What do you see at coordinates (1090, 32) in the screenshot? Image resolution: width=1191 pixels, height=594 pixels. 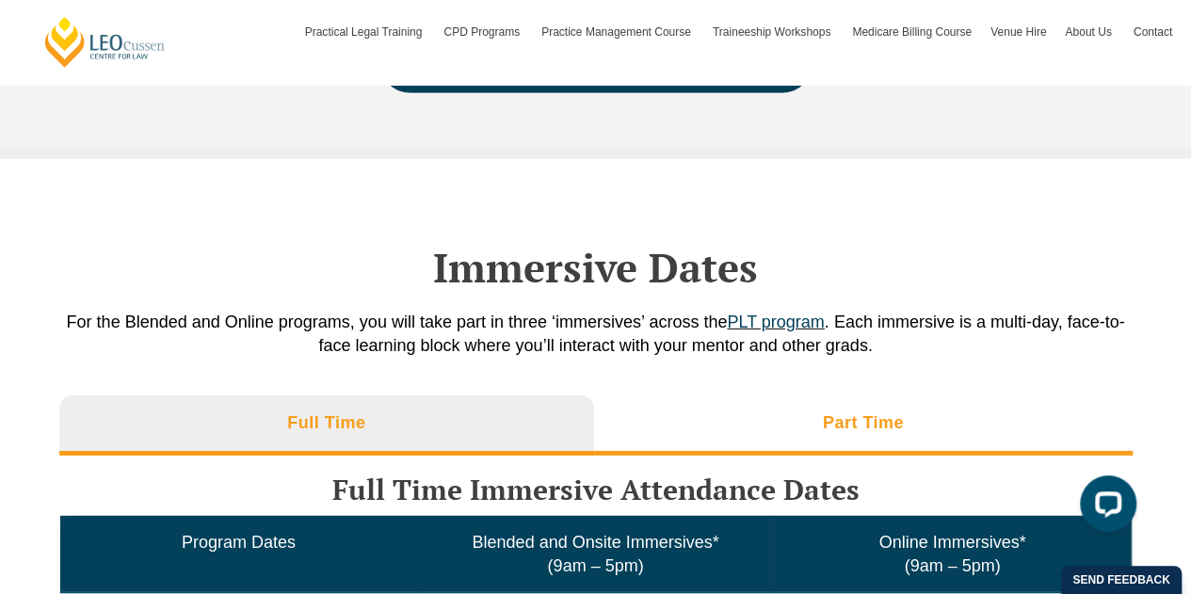 I see `a: About Us` at bounding box center [1090, 32].